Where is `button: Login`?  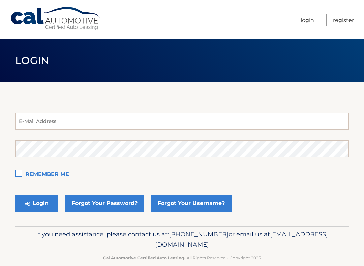
button: Login is located at coordinates (37, 204).